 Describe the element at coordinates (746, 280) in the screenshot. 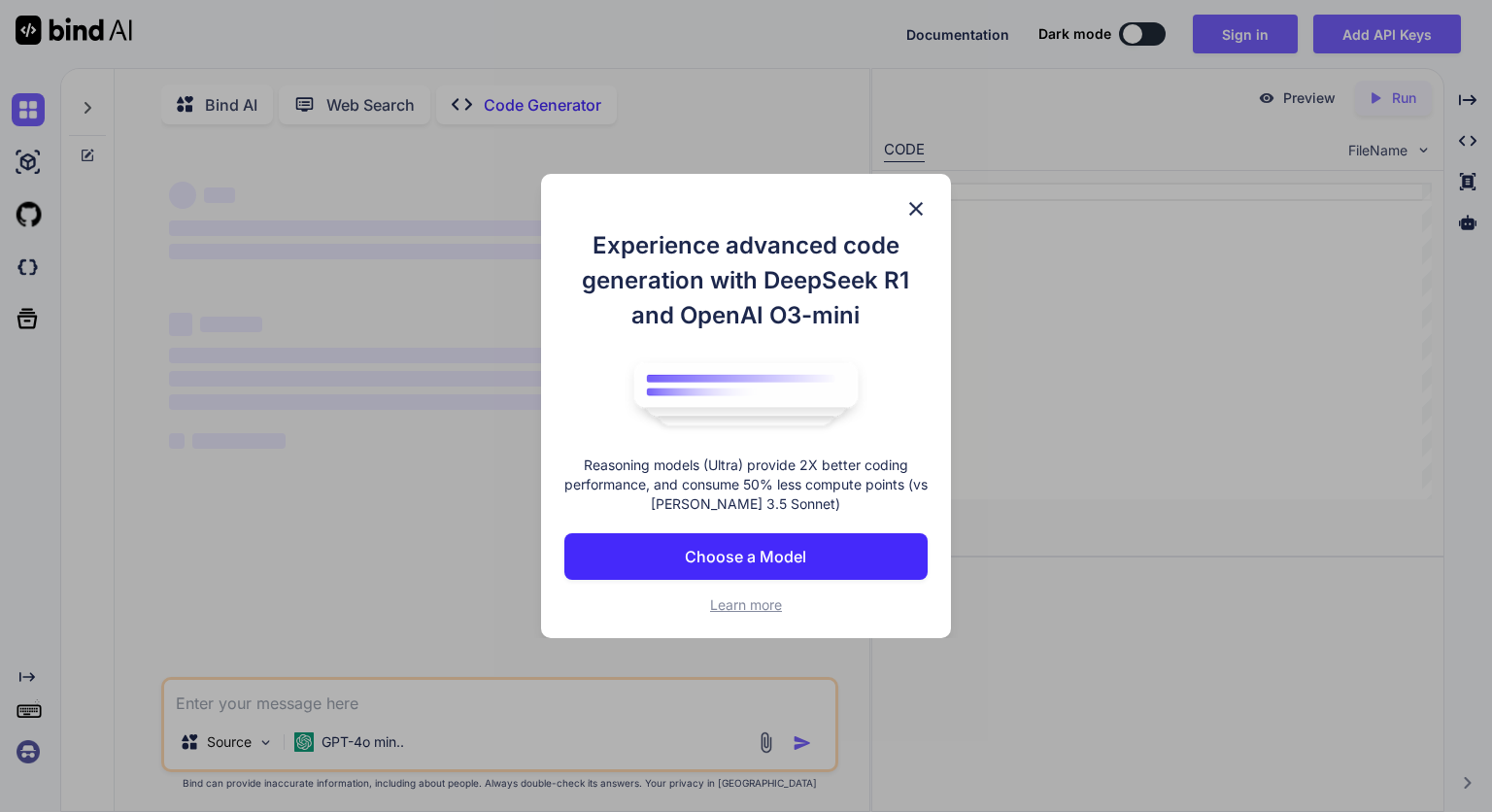

I see `h1: Experience advanced code generation with DeepSeek R1 and OpenAI O3-mini` at that location.